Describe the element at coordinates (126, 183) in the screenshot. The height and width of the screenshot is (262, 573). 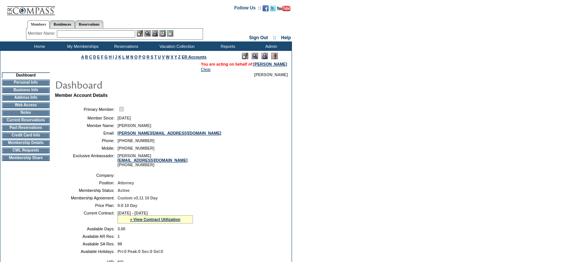
I see `span: Attorney` at that location.